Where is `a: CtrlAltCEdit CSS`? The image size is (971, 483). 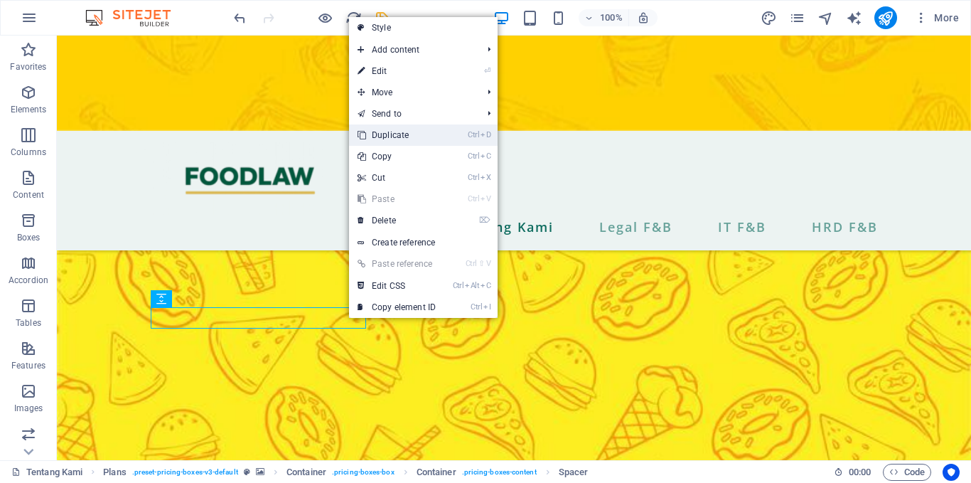
a: CtrlAltCEdit CSS is located at coordinates (397, 286).